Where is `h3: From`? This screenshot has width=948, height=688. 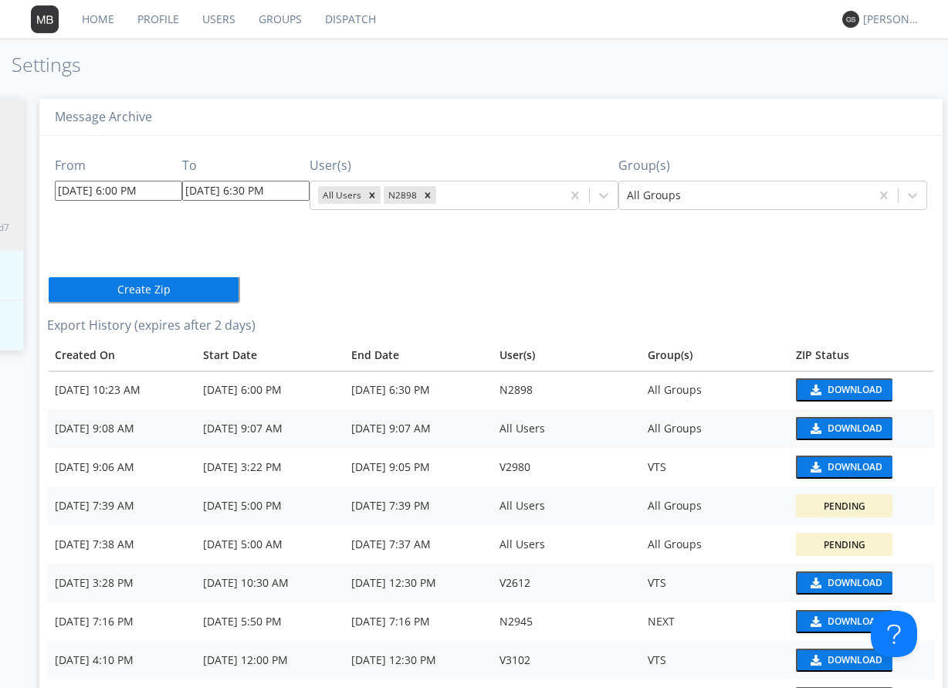 h3: From is located at coordinates (118, 166).